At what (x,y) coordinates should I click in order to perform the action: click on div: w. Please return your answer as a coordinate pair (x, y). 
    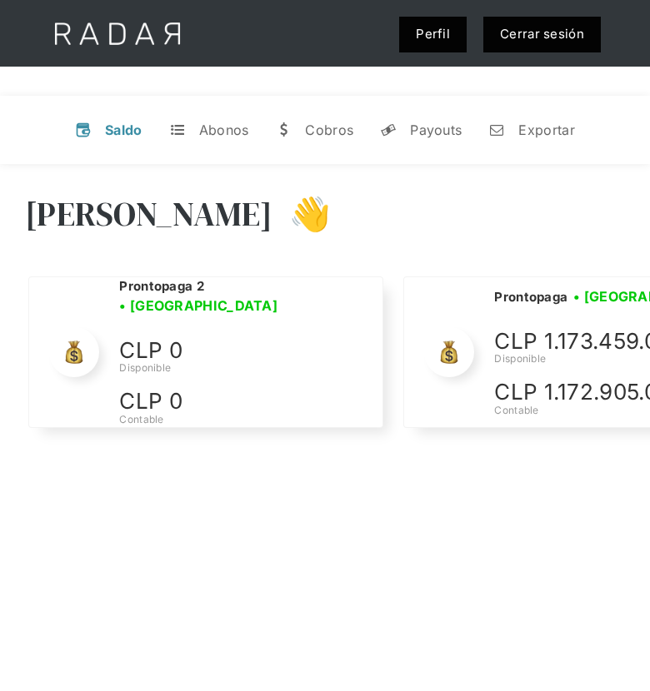
    Looking at the image, I should click on (283, 130).